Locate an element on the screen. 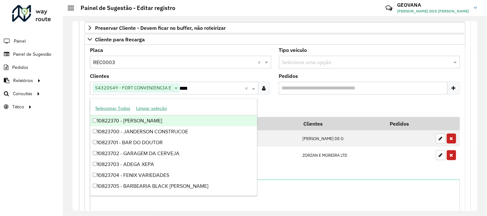 This screenshot has height=216, width=487. div: 10823700 - JANDERSON CONSTRUCOE is located at coordinates (174, 132).